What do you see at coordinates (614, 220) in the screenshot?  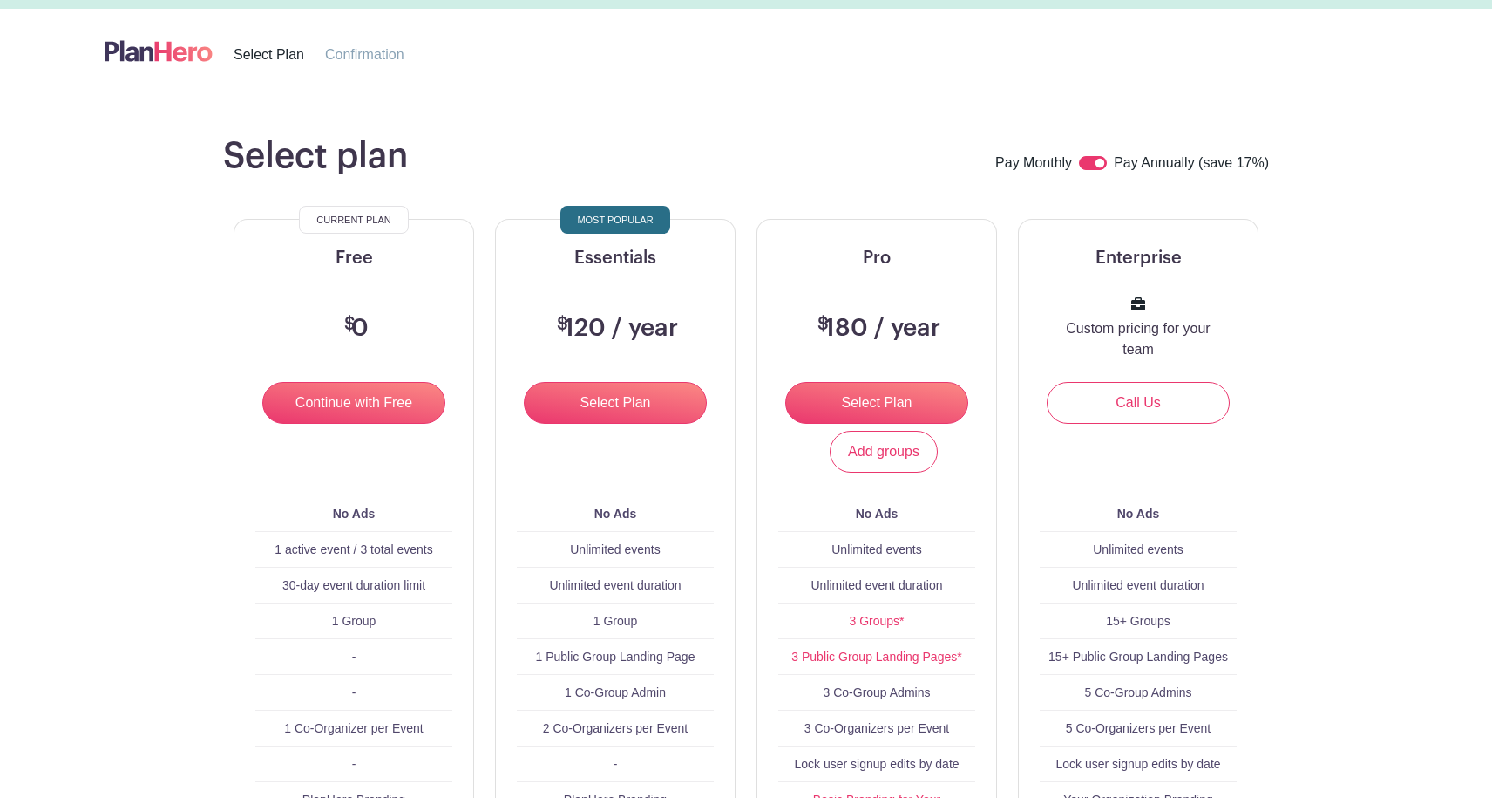 I see `span: Most Popular` at bounding box center [614, 220].